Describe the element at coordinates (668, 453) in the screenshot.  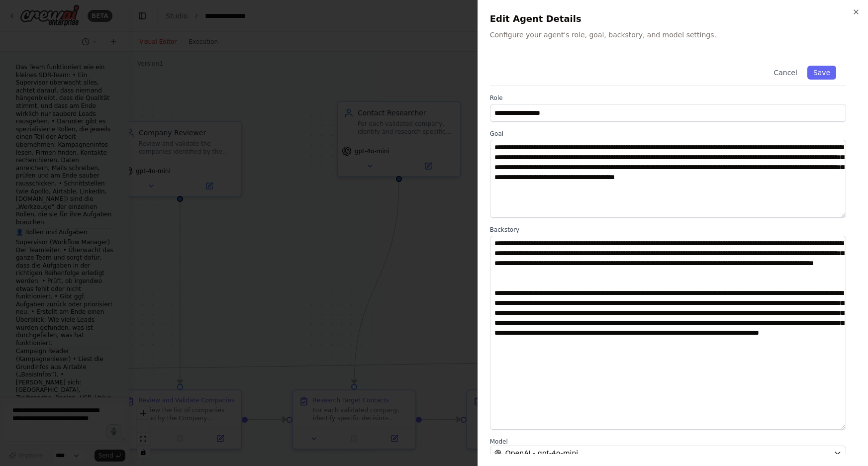
I see `button: OpenAI - gpt-4o-mini` at that location.